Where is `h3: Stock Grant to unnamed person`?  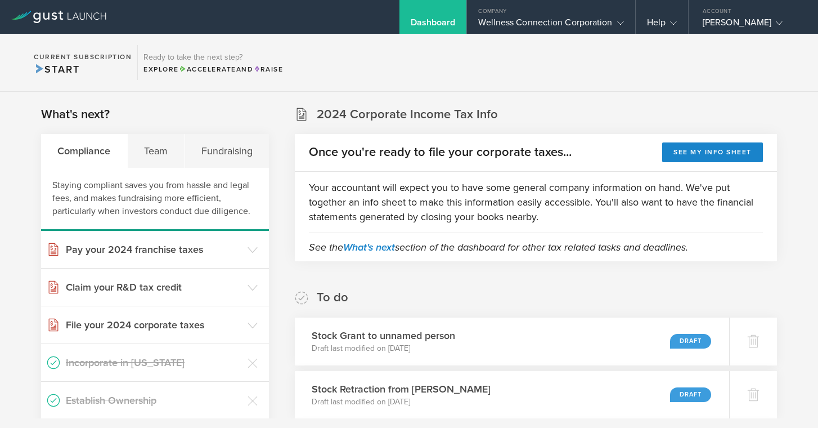
h3: Stock Grant to unnamed person is located at coordinates (383, 335).